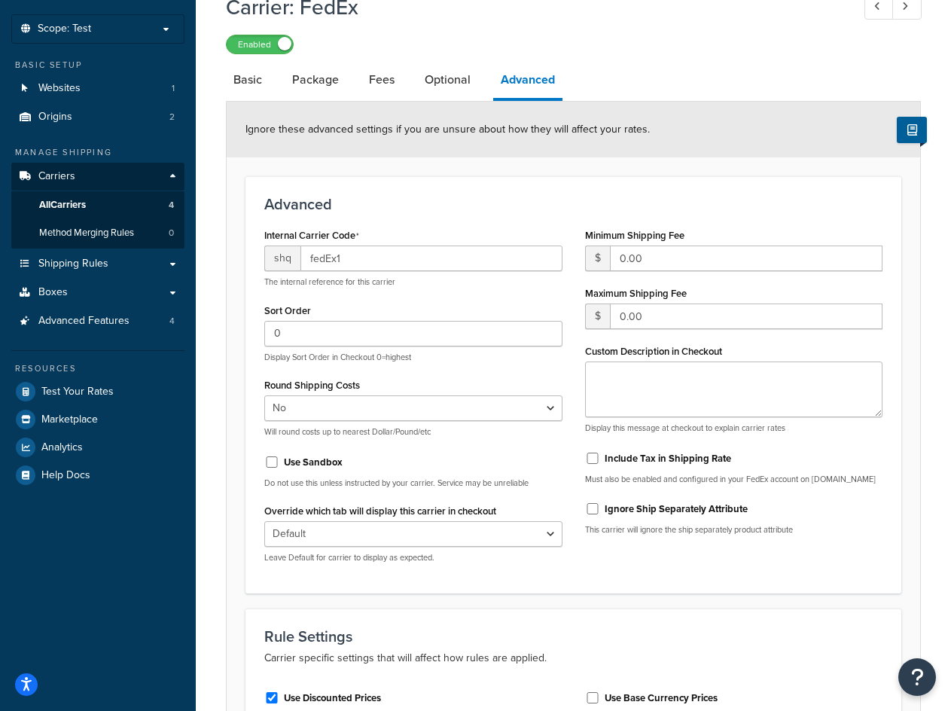 This screenshot has height=711, width=951. What do you see at coordinates (447, 129) in the screenshot?
I see `span: Ignore these advanced settings if you are unsure about how they will affect your rates.` at bounding box center [447, 129].